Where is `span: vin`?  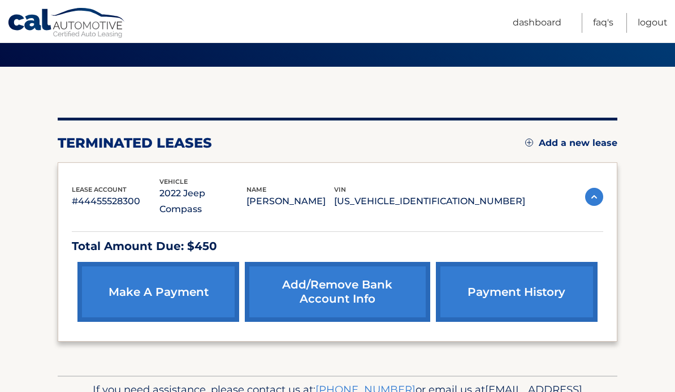
span: vin is located at coordinates (340, 189).